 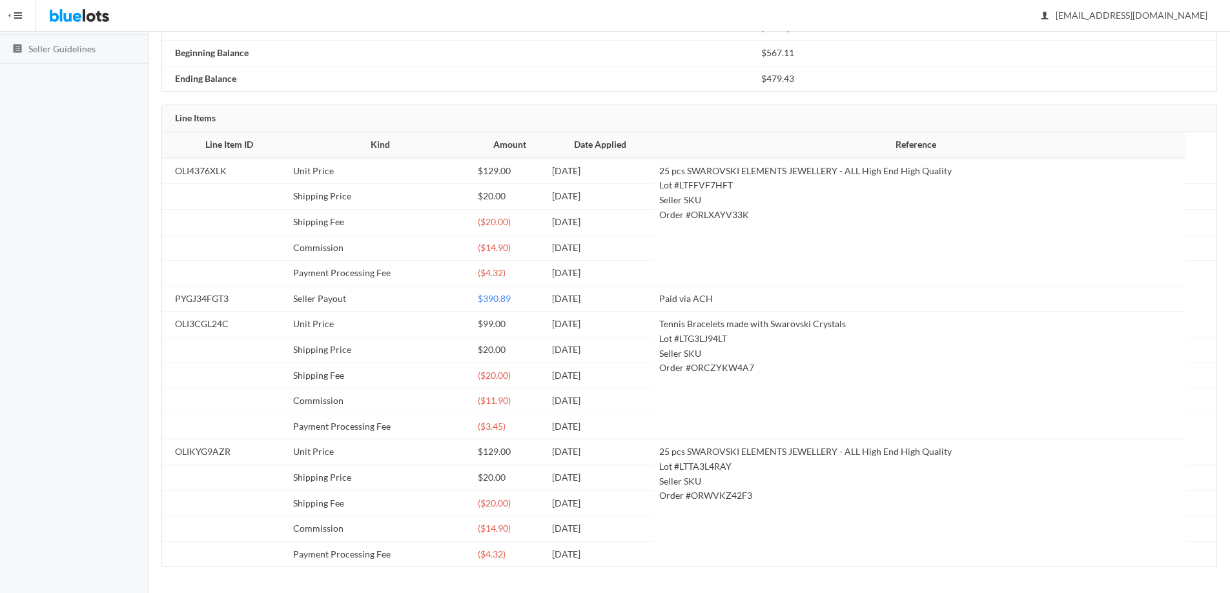 I want to click on td: Paid via ACH, so click(x=919, y=299).